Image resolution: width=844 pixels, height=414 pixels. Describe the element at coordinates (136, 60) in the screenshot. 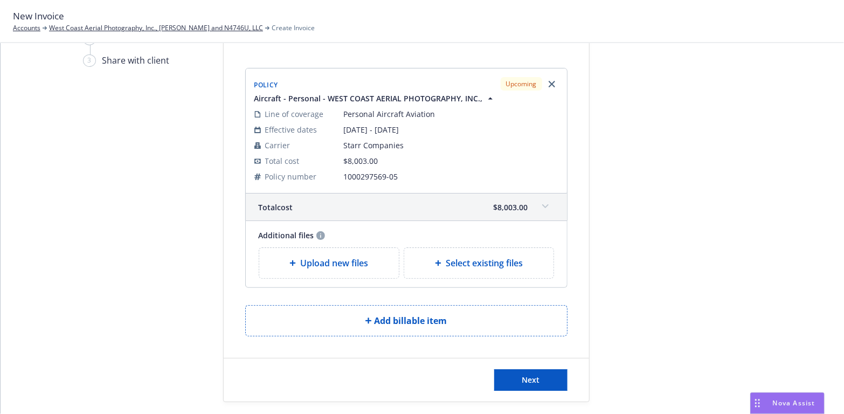

I see `div: Share with client` at that location.